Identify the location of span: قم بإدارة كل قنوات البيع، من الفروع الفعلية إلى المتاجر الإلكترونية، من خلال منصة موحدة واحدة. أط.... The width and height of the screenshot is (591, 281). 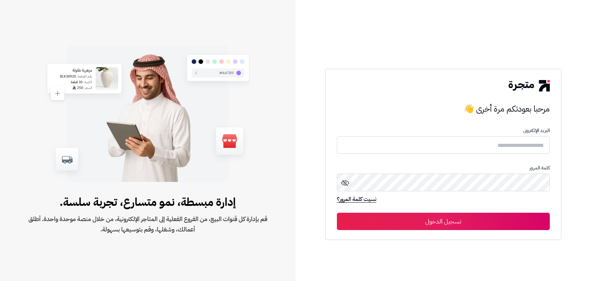
(148, 224).